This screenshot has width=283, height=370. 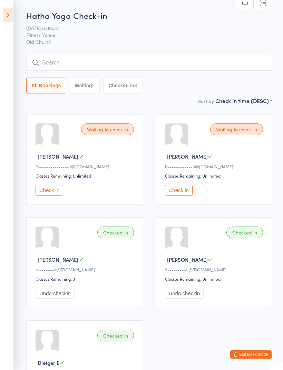 I want to click on span: Old Church, so click(x=149, y=42).